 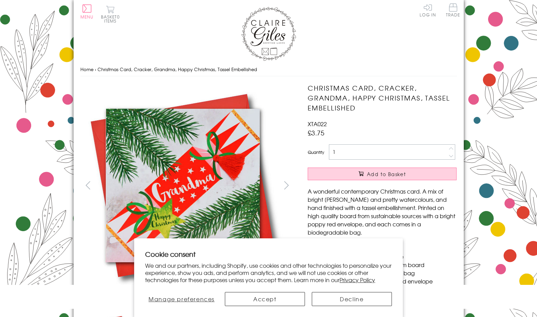 I want to click on span: Menu, so click(x=87, y=17).